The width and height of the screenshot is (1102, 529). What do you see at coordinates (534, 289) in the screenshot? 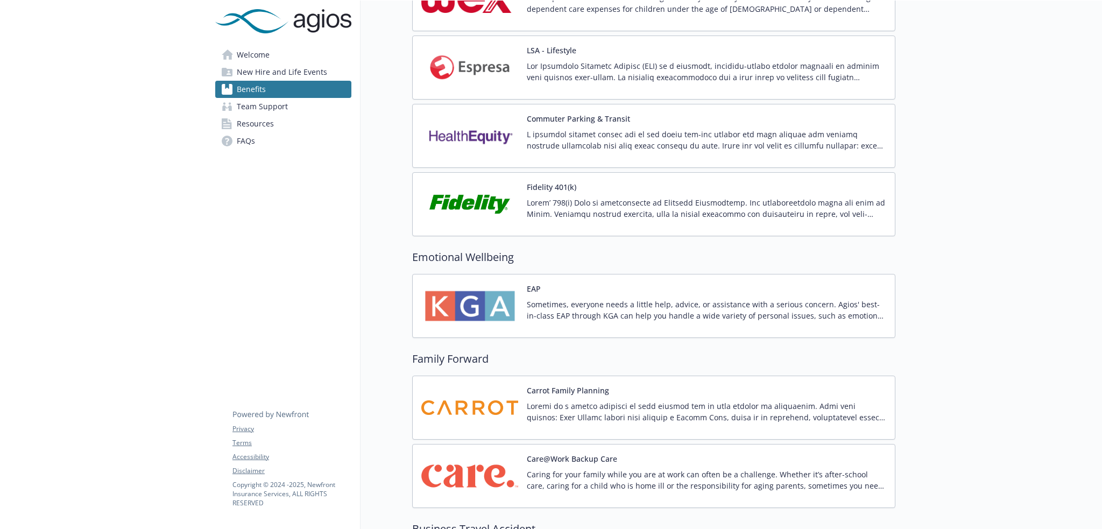
I see `button: EAP` at bounding box center [534, 289].